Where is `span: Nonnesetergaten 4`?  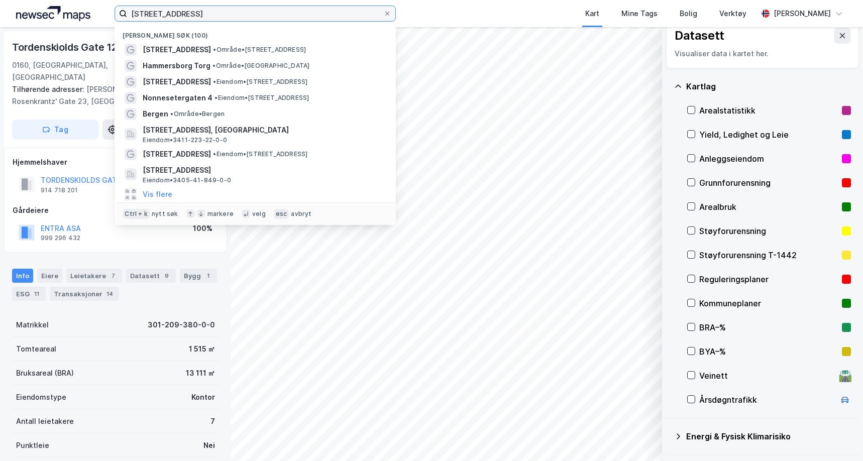 span: Nonnesetergaten 4 is located at coordinates (177, 98).